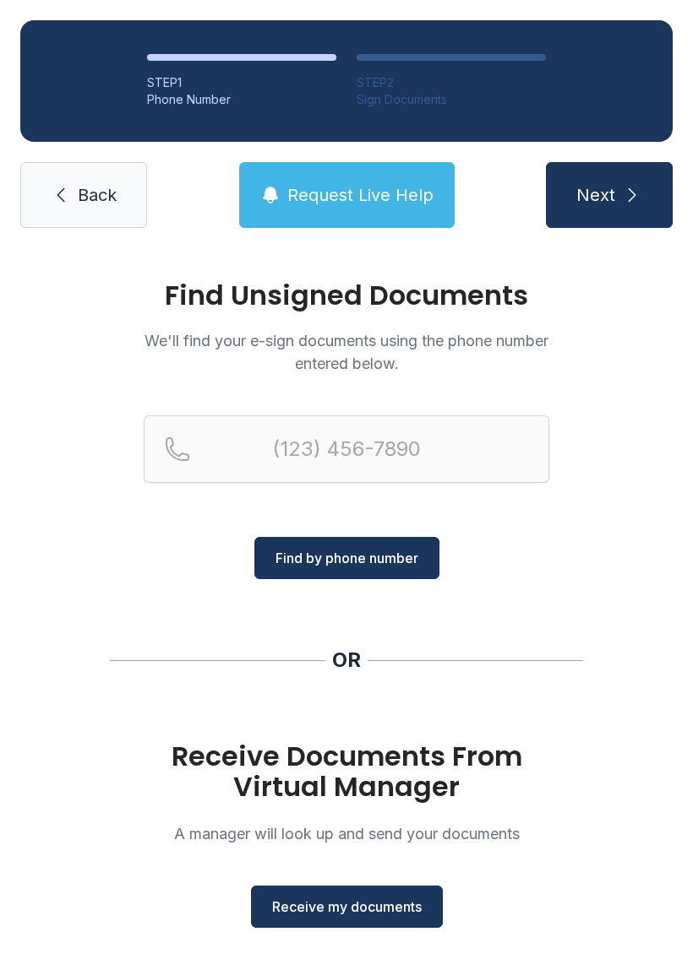  Describe the element at coordinates (360, 195) in the screenshot. I see `span: Request Live Help` at that location.